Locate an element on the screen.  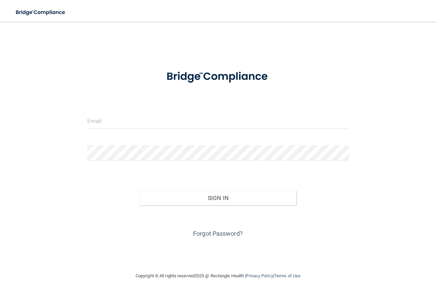
input: Email is located at coordinates (218, 121).